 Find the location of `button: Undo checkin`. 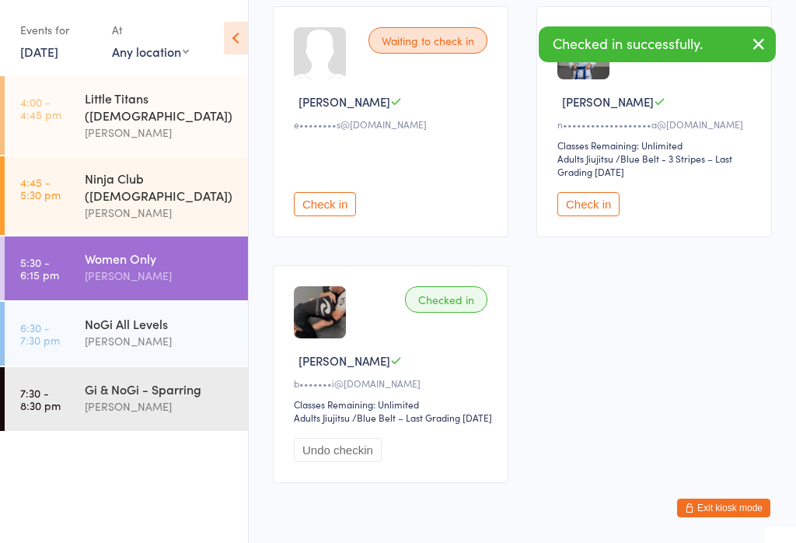

button: Undo checkin is located at coordinates (337, 449).